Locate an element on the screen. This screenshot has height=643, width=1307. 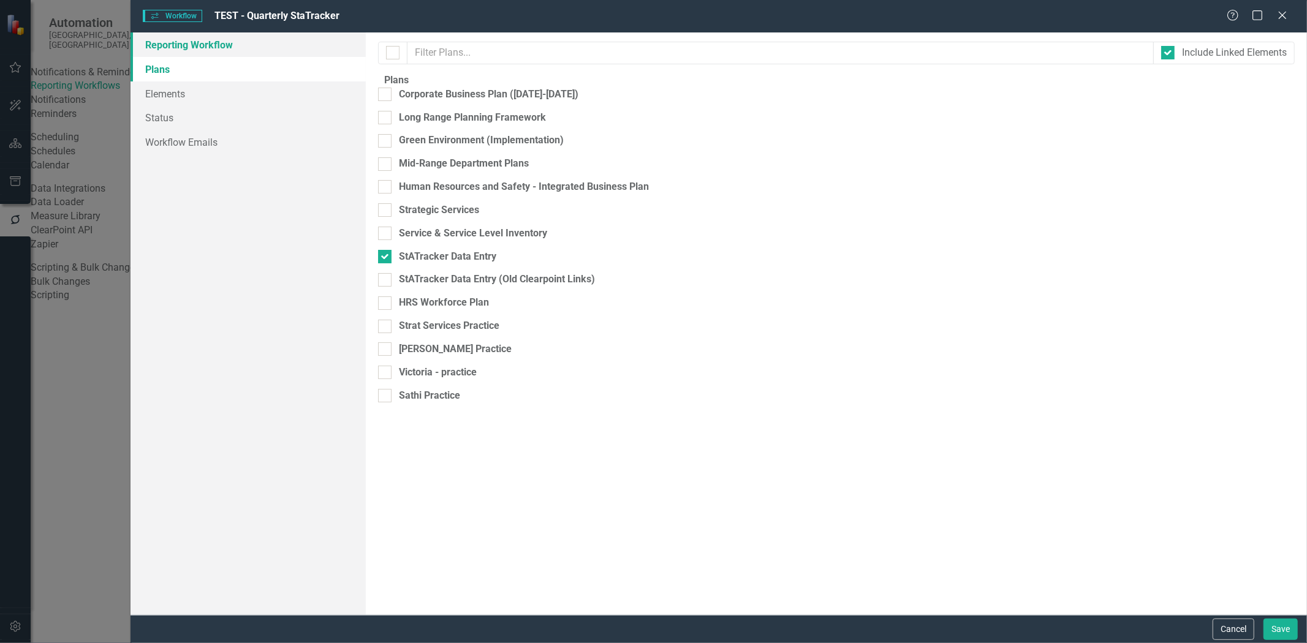
div: Green Environment (Implementation) is located at coordinates (481, 140).